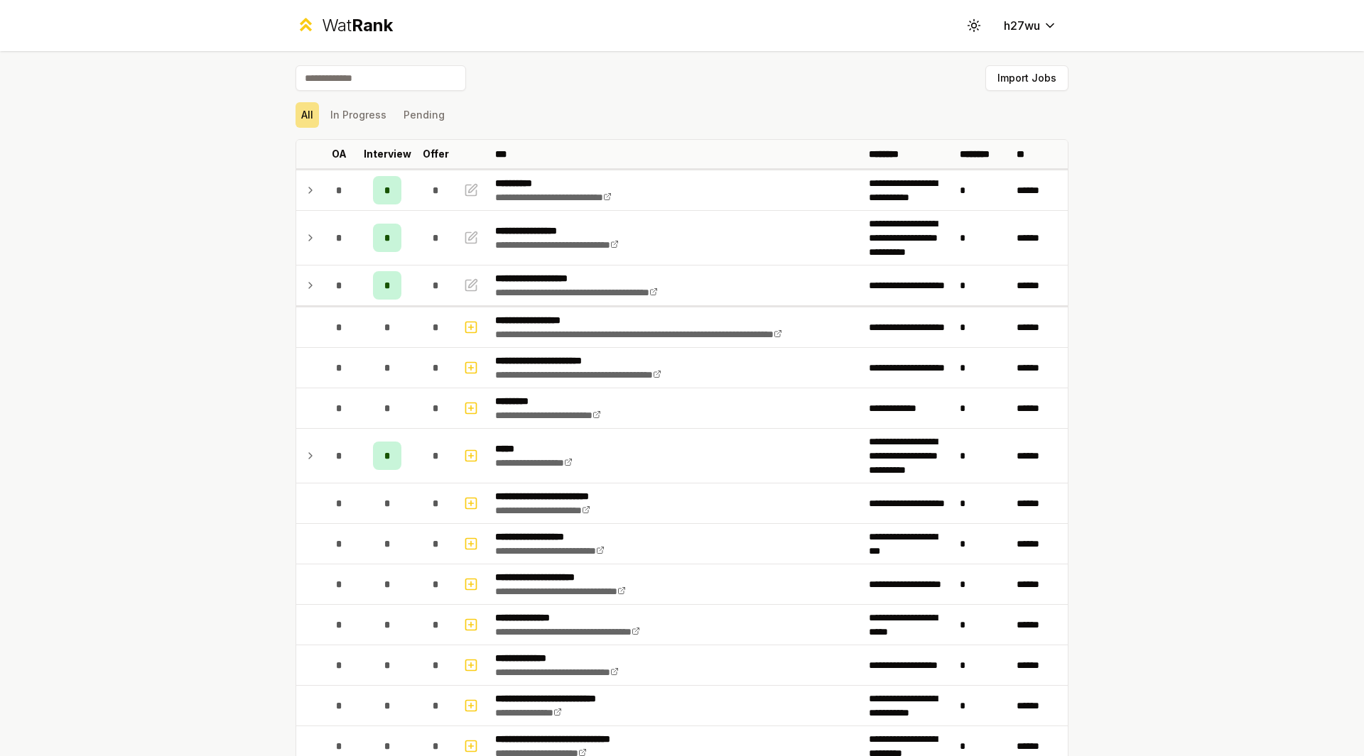  Describe the element at coordinates (435, 154) in the screenshot. I see `p: Offer` at that location.